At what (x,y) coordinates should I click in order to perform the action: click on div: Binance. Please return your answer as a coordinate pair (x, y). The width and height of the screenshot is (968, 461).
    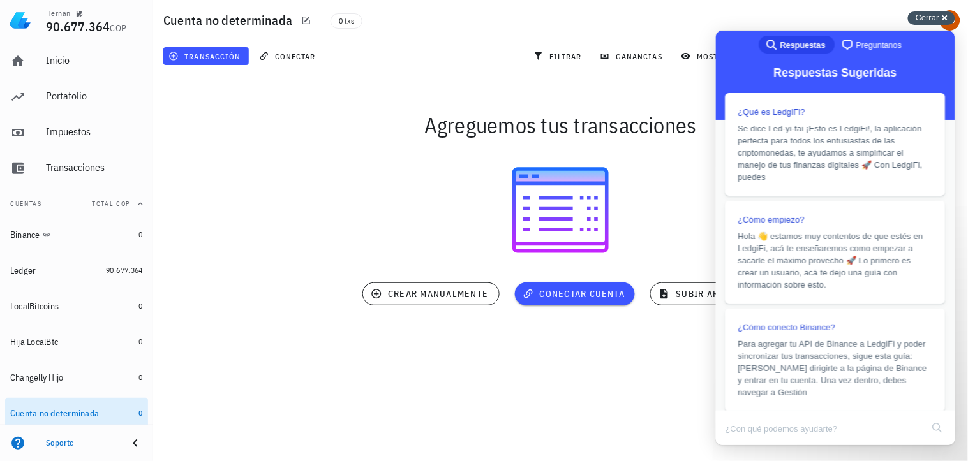
    Looking at the image, I should click on (25, 235).